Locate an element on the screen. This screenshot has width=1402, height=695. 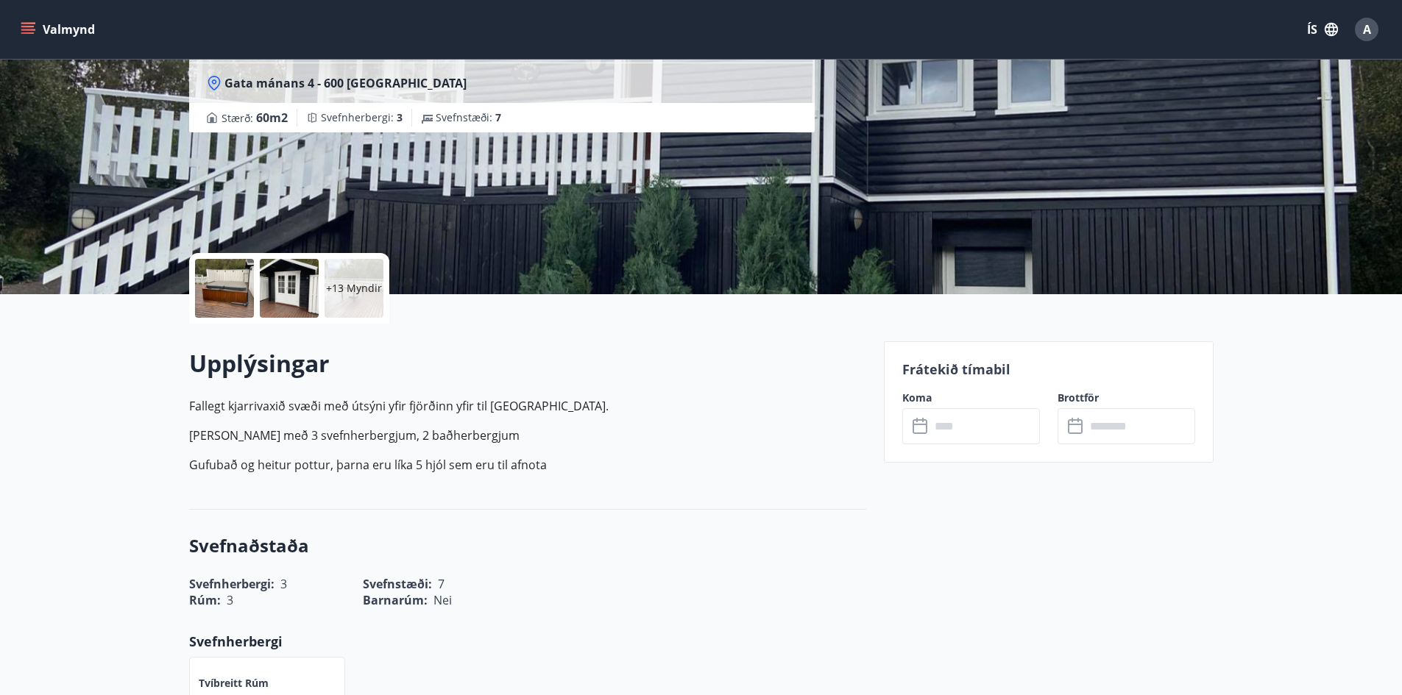
h2: Upplýsingar is located at coordinates (528, 363).